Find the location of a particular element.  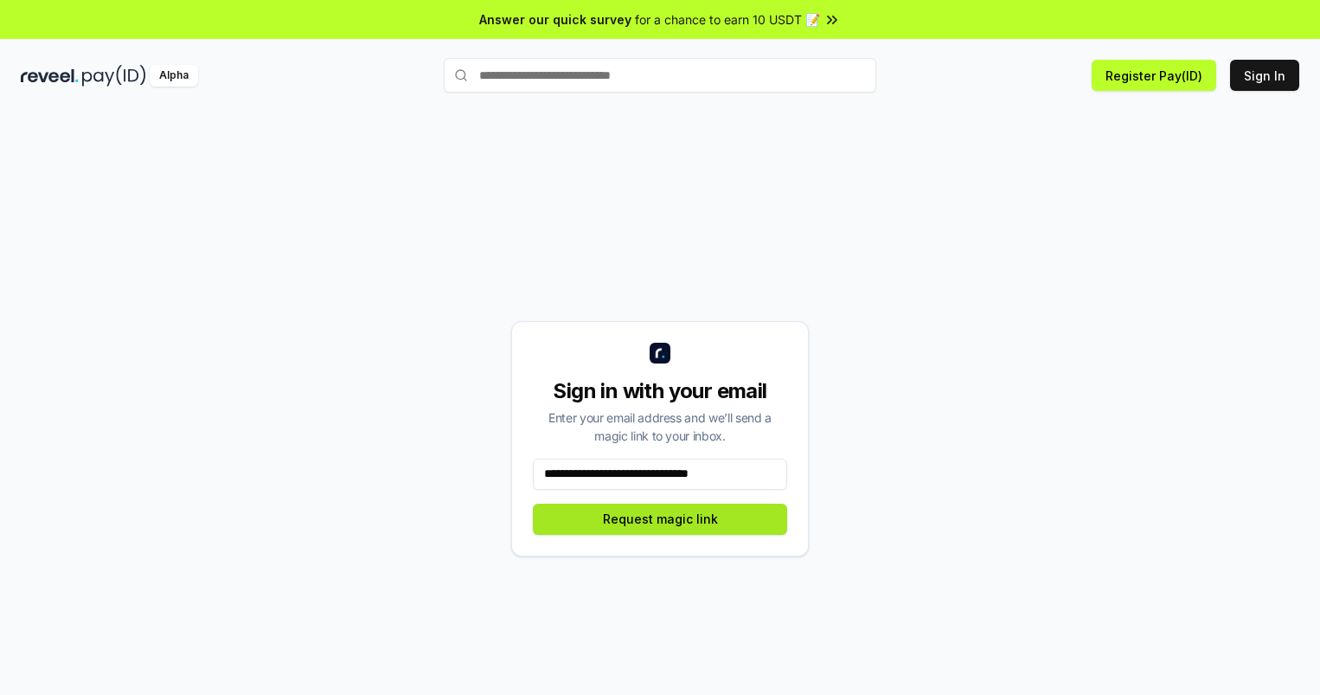

div: Alpha is located at coordinates (174, 75).